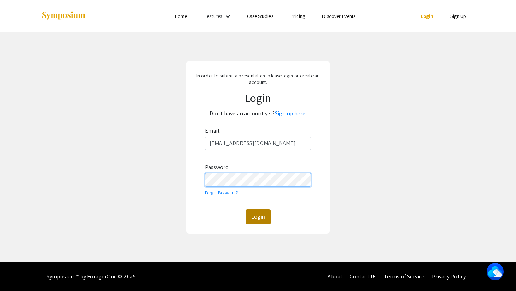  Describe the element at coordinates (291, 113) in the screenshot. I see `a: Sign up here.` at that location.